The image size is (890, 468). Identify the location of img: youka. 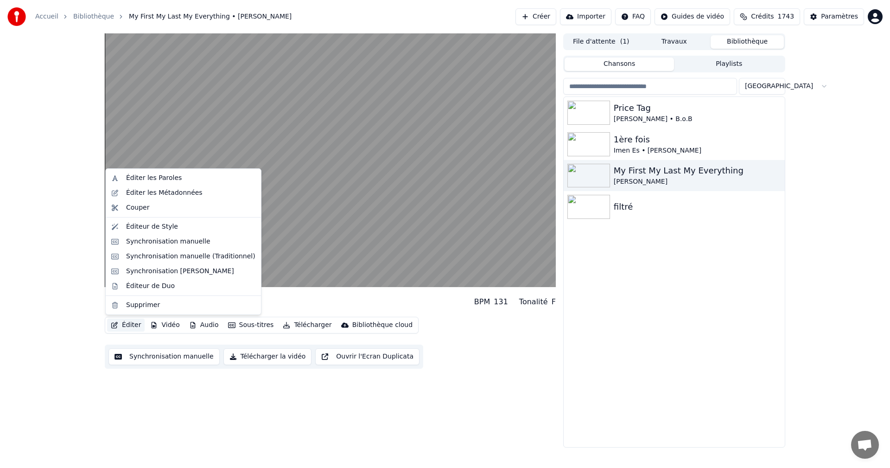
(17, 17).